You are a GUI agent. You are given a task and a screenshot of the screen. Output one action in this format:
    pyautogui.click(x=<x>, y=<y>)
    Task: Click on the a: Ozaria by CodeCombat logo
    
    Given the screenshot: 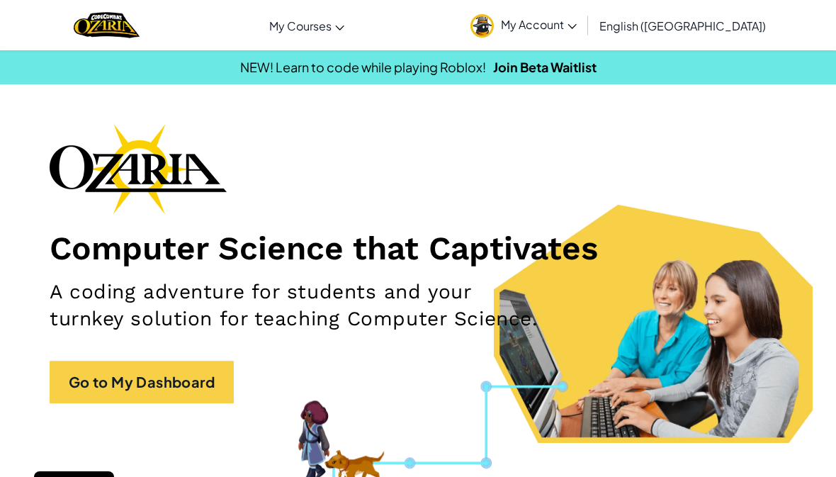 What is the action you would take?
    pyautogui.click(x=106, y=25)
    